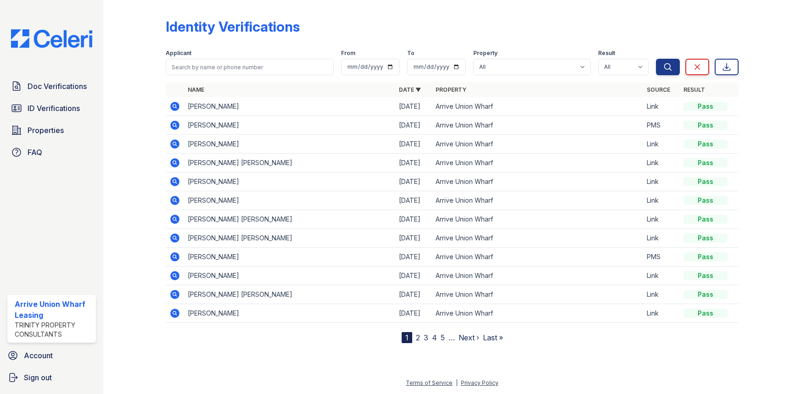 Image resolution: width=801 pixels, height=394 pixels. Describe the element at coordinates (51, 86) in the screenshot. I see `a: Doc Verifications` at that location.